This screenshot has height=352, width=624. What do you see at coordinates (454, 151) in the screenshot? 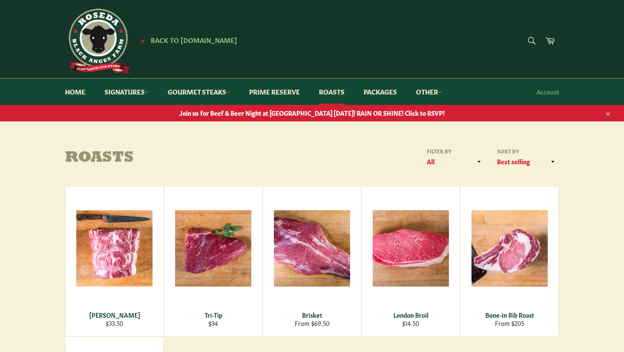
I see `label: Filter by` at bounding box center [454, 151].